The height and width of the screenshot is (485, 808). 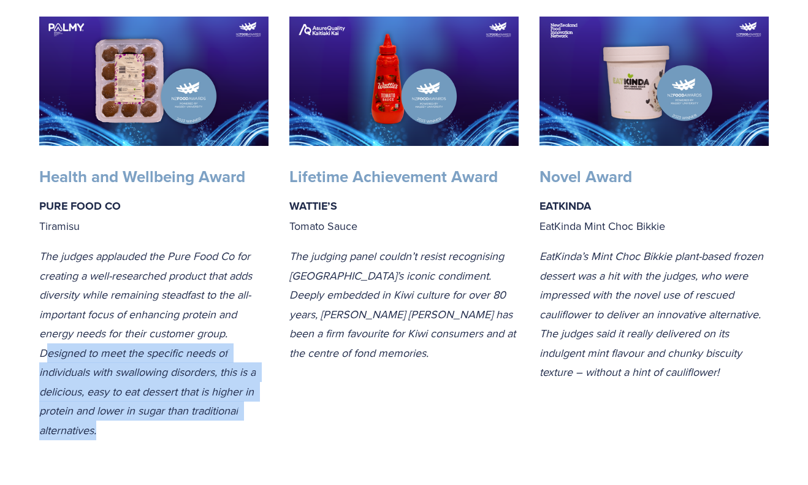 I want to click on em: EatKinda’s Mint Choc Bikkie plant-based frozen dessert was a hit with the judges, who were impres..., so click(x=653, y=314).